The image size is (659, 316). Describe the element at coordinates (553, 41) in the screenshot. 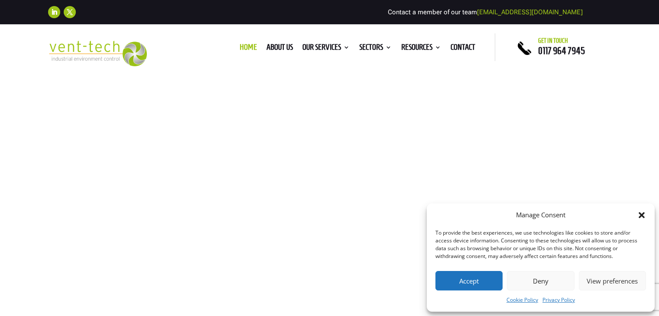

I see `span: Get in touch` at that location.